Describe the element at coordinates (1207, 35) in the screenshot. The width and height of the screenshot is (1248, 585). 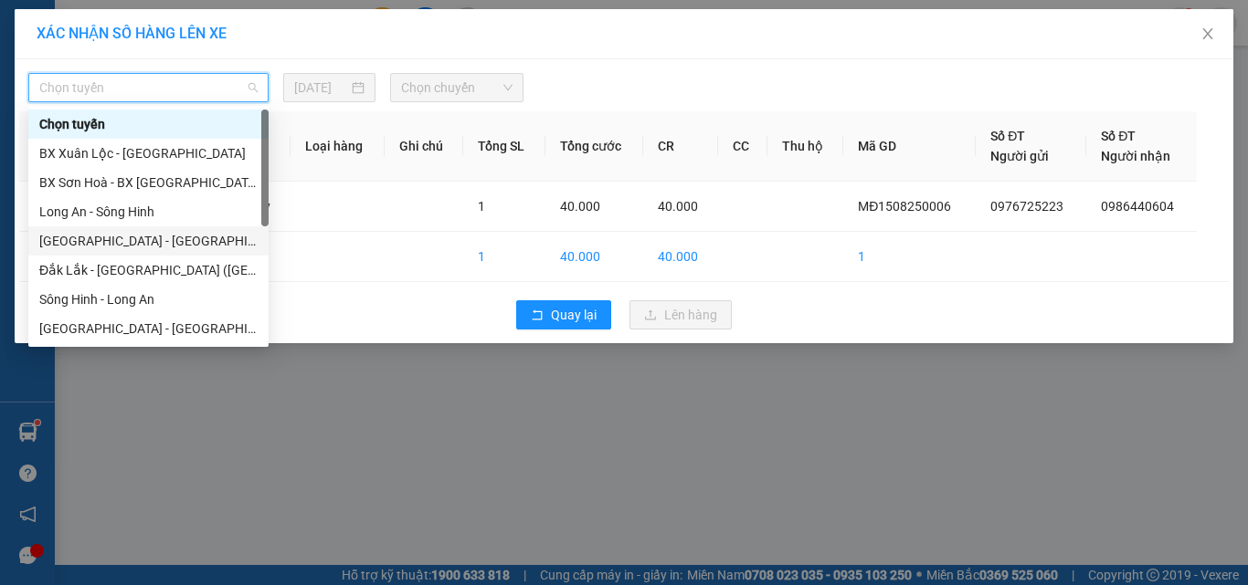
I see `button: Close` at that location.